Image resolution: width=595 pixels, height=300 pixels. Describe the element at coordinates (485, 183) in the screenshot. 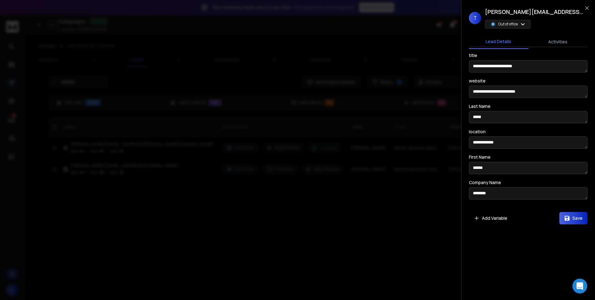

I see `label: Company Name` at that location.